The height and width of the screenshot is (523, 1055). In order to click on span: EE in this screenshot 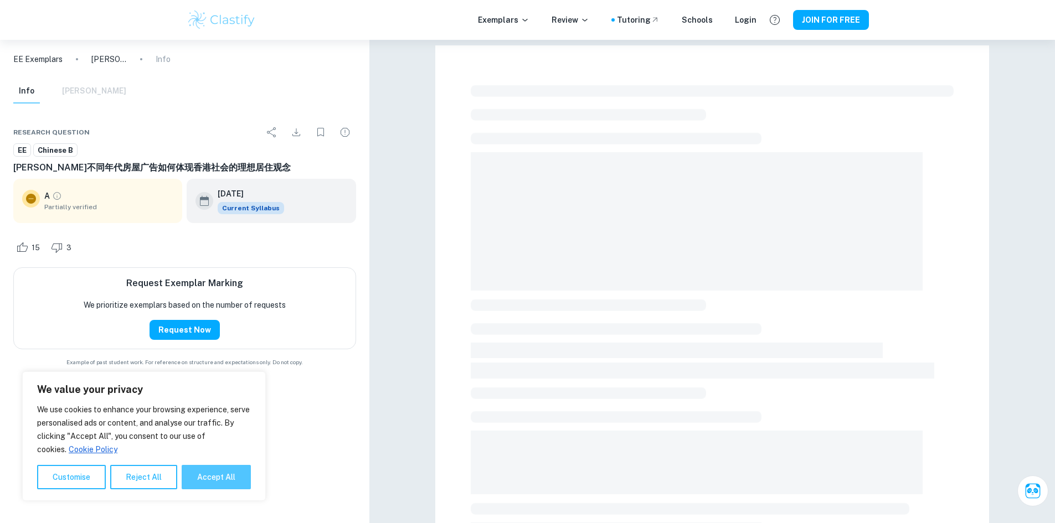, I will do `click(22, 151)`.